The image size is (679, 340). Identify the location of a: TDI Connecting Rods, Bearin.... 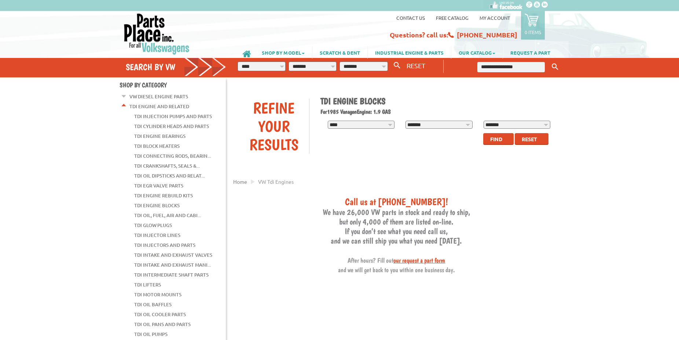
(172, 156).